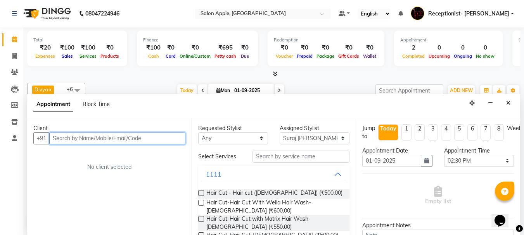 Image resolution: width=524 pixels, height=235 pixels. What do you see at coordinates (245, 56) in the screenshot?
I see `span: Due` at bounding box center [245, 56].